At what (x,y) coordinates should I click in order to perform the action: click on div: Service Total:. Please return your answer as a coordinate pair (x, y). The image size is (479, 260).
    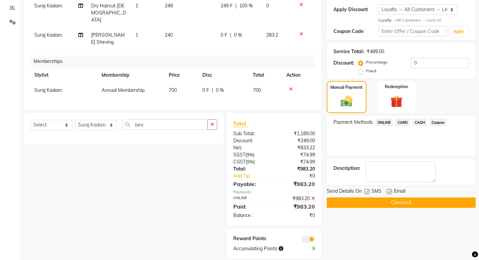
    Looking at the image, I should click on (348, 51).